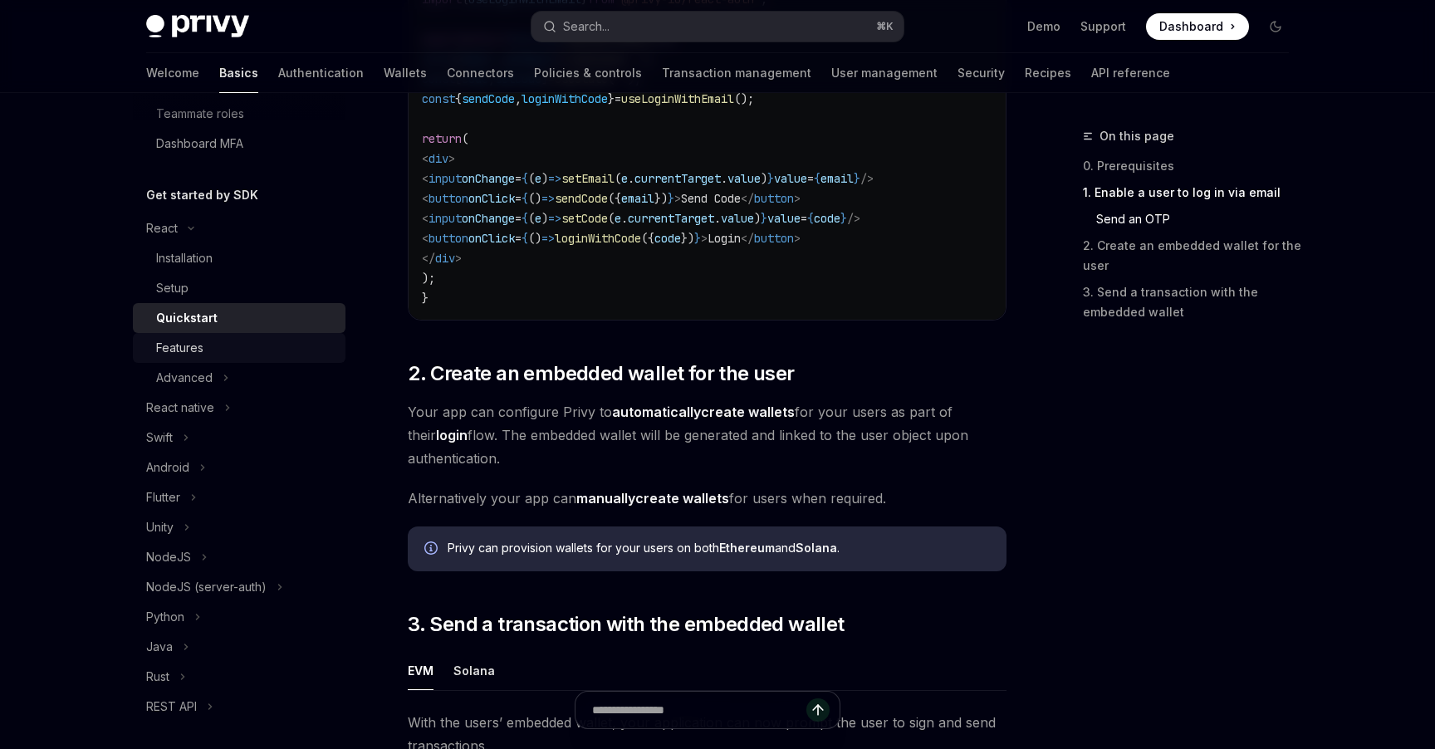 This screenshot has height=749, width=1435. What do you see at coordinates (168, 467) in the screenshot?
I see `div: Android` at bounding box center [168, 467].